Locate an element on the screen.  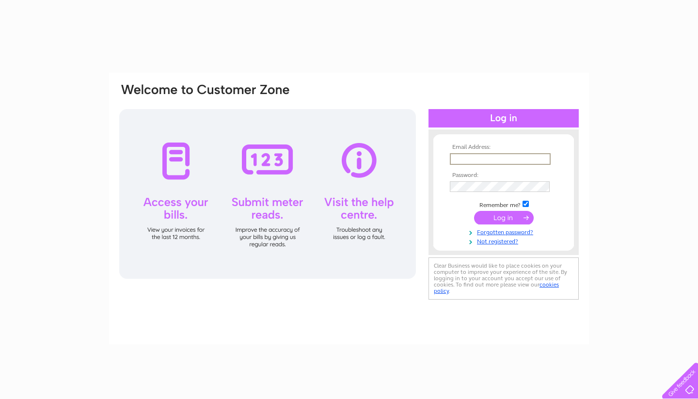
a: Forgotten password? is located at coordinates (504, 231).